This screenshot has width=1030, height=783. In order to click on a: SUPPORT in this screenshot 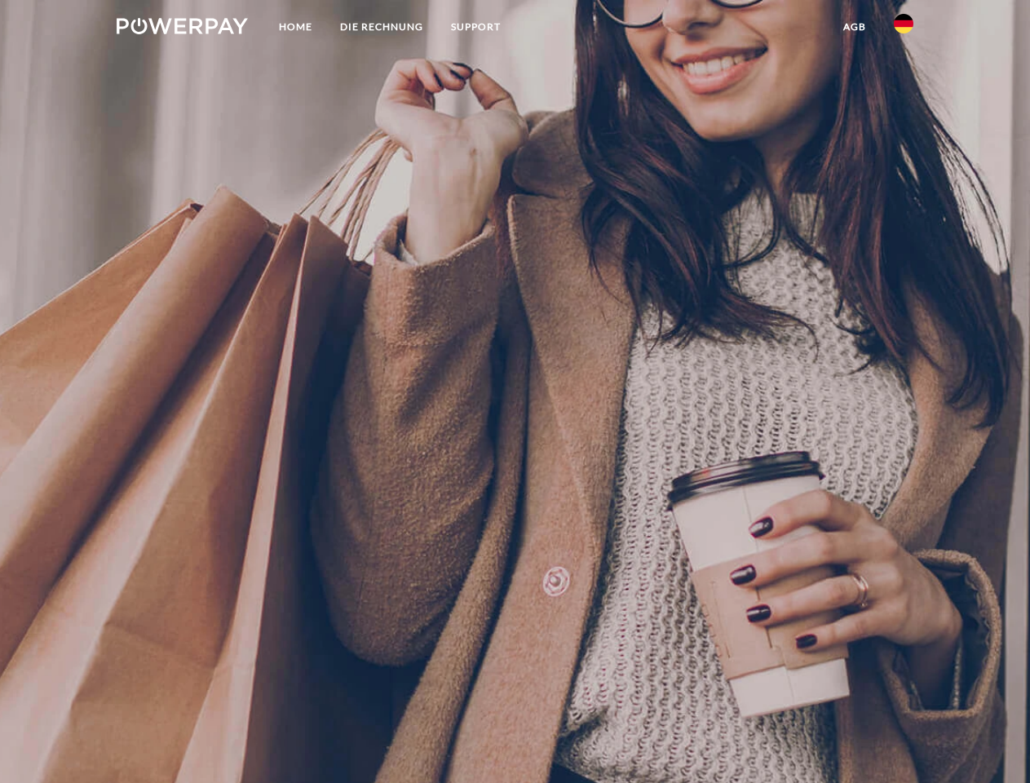, I will do `click(476, 27)`.